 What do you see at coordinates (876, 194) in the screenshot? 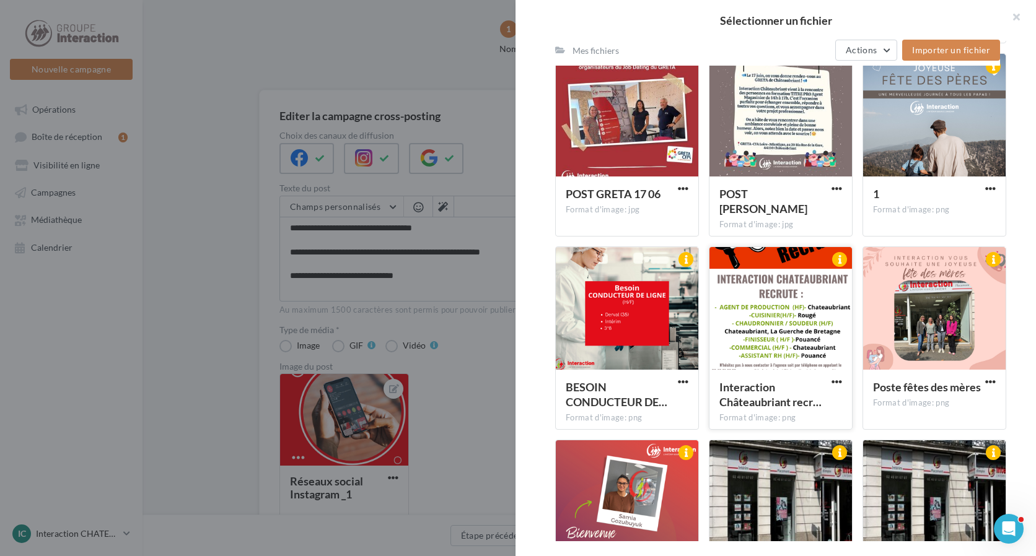
I see `span: 1` at bounding box center [876, 194].